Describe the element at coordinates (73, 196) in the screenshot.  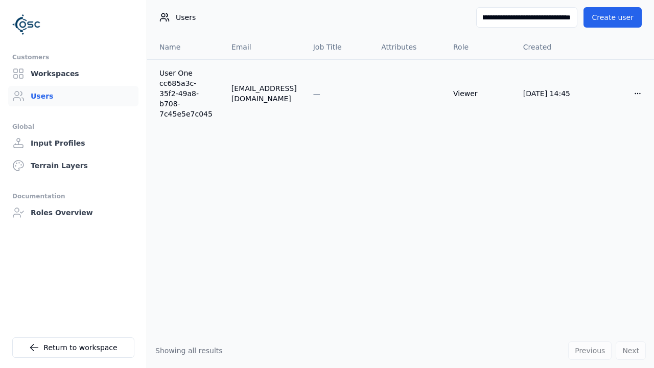
I see `div: Documentation` at that location.